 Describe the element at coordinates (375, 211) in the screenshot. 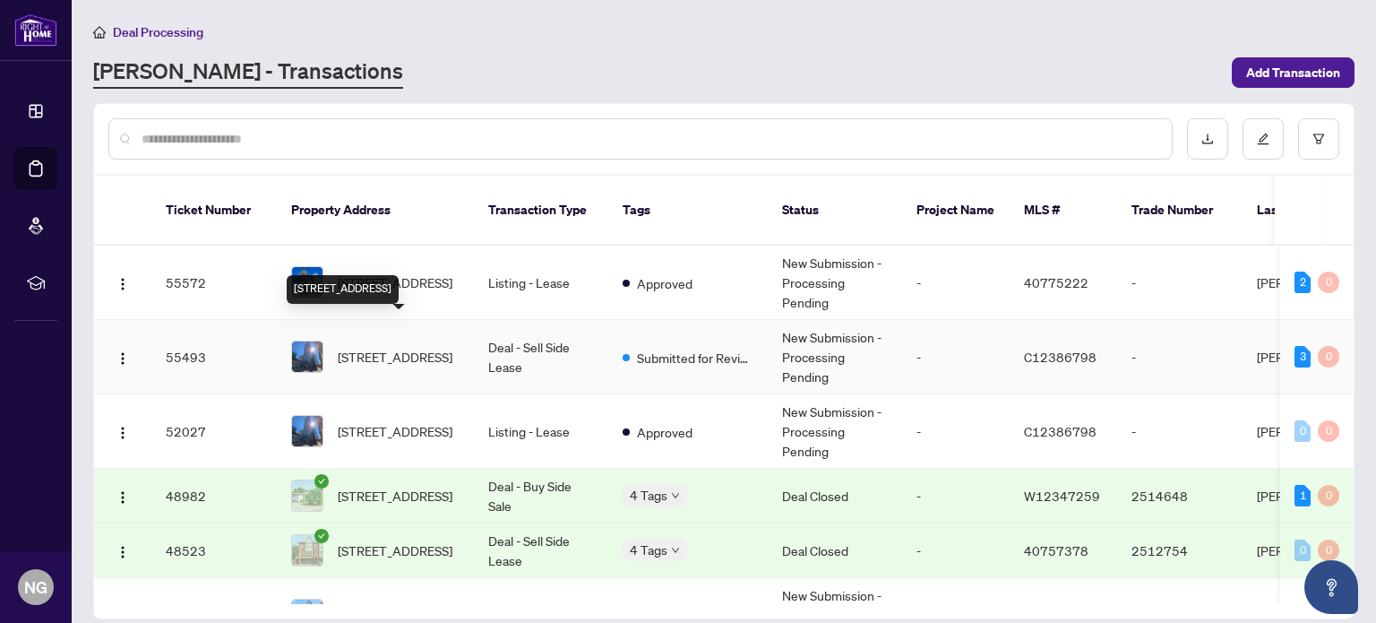

I see `th: Property Address` at that location.